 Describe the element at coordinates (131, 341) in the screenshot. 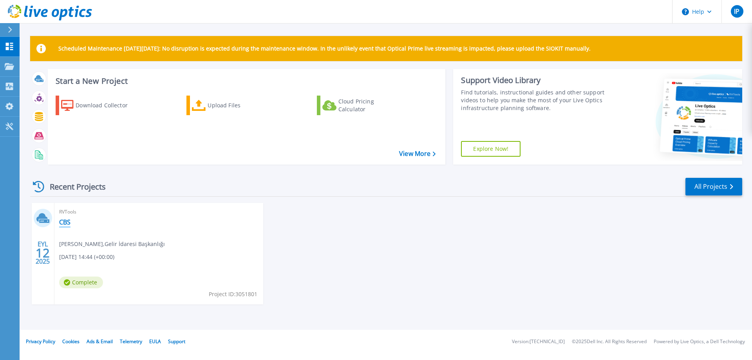

I see `a: Telemetry` at that location.